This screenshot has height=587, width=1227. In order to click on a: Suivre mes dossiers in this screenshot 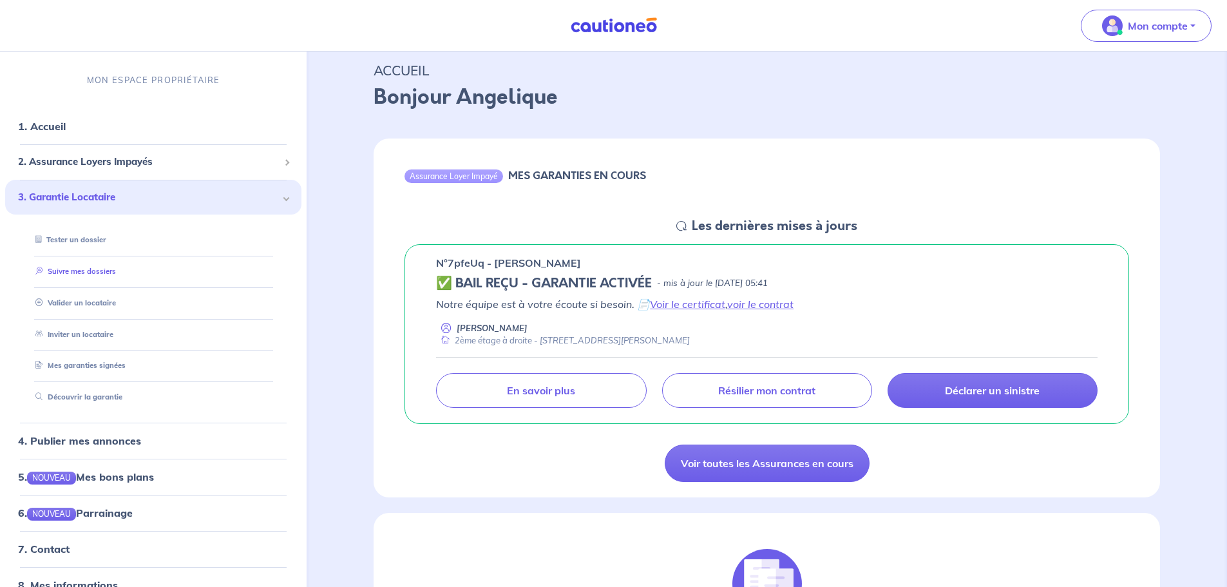, I will do `click(73, 271)`.